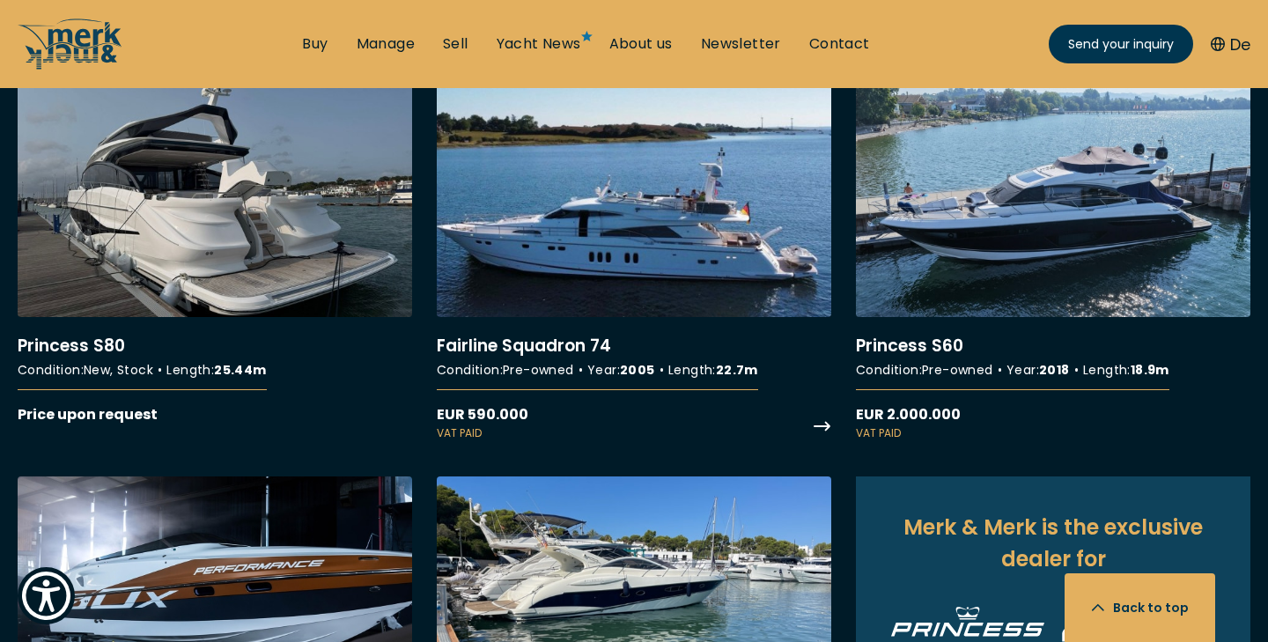 The width and height of the screenshot is (1268, 642). I want to click on span: Send your inquiry, so click(1121, 44).